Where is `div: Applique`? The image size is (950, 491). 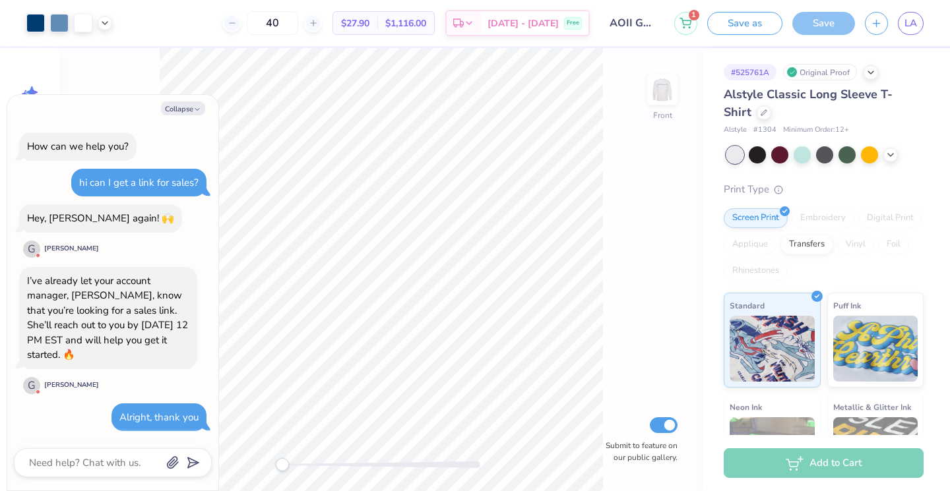
div: Applique is located at coordinates (750, 245).